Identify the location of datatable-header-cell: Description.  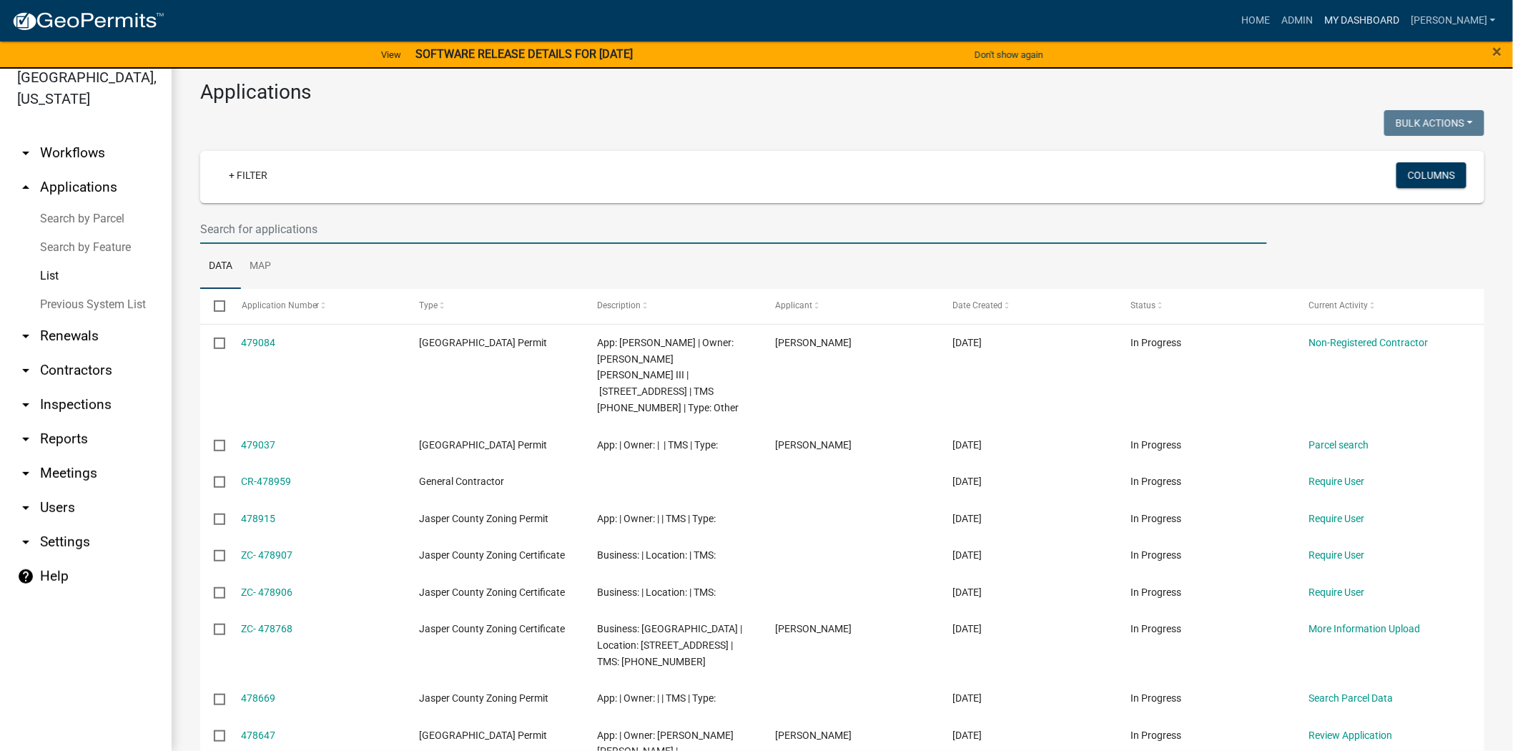
(672, 306).